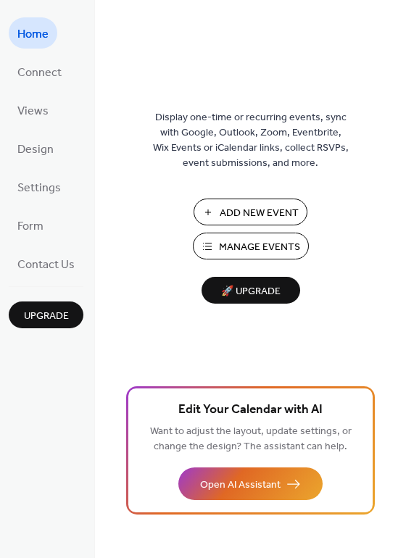 The width and height of the screenshot is (406, 558). Describe the element at coordinates (39, 71) in the screenshot. I see `a: Connect` at that location.